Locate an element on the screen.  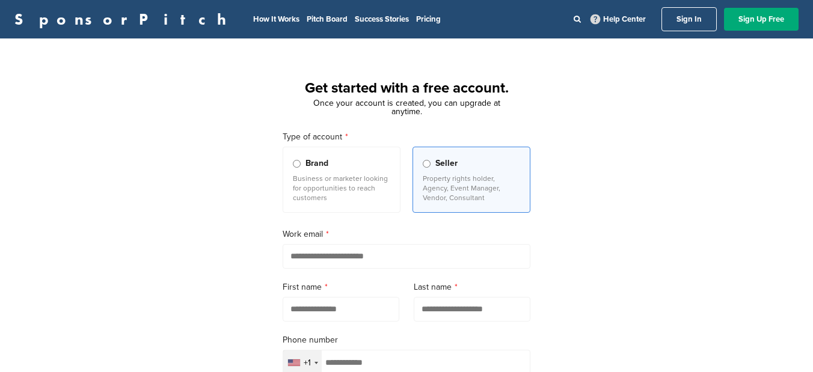
div: +1 is located at coordinates (307, 363).